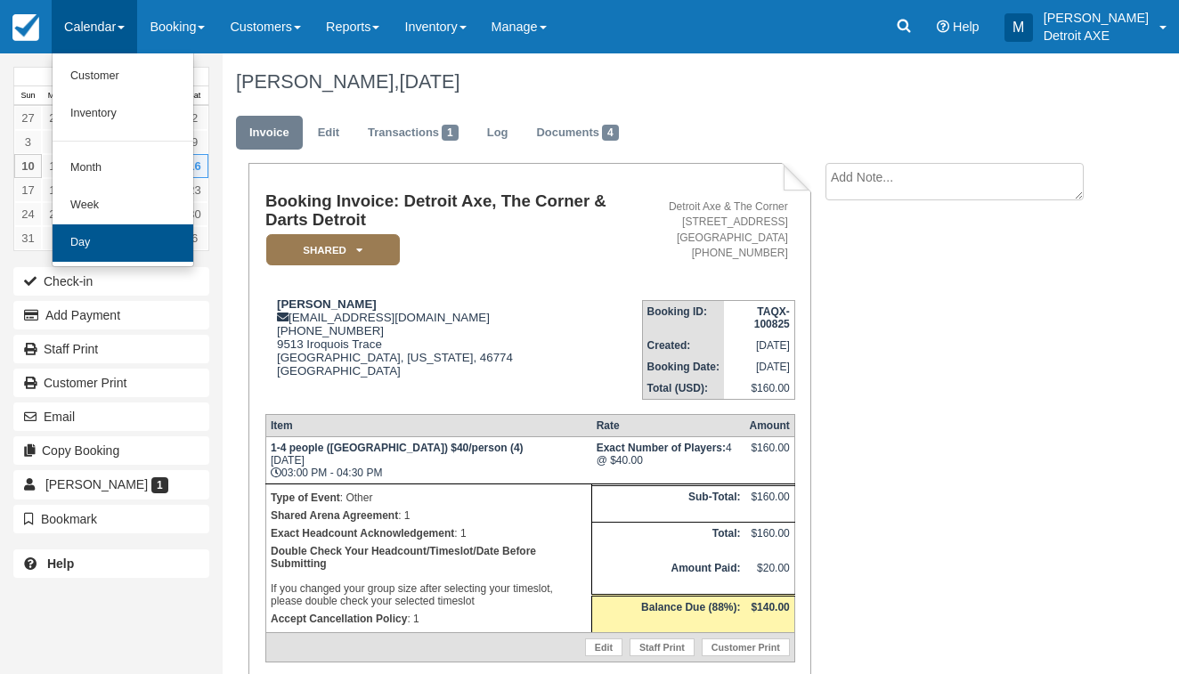 The width and height of the screenshot is (1179, 674). I want to click on strong: Accept Cancellation Policy, so click(338, 619).